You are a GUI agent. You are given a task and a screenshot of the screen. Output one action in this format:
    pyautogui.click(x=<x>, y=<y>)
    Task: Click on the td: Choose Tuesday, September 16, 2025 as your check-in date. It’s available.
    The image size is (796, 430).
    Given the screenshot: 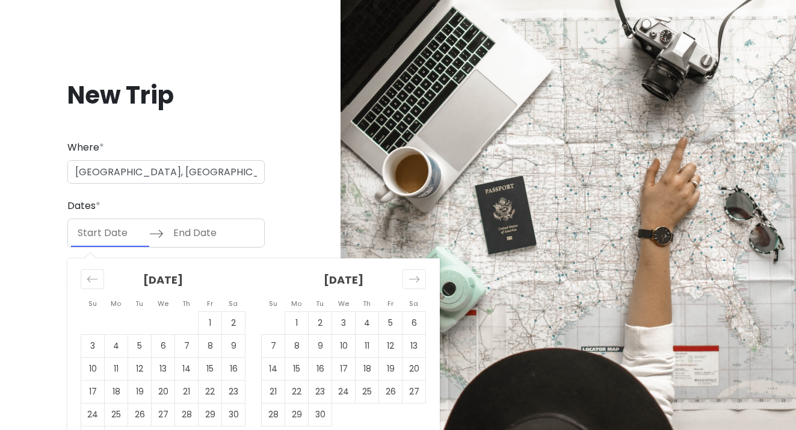 What is the action you would take?
    pyautogui.click(x=320, y=368)
    